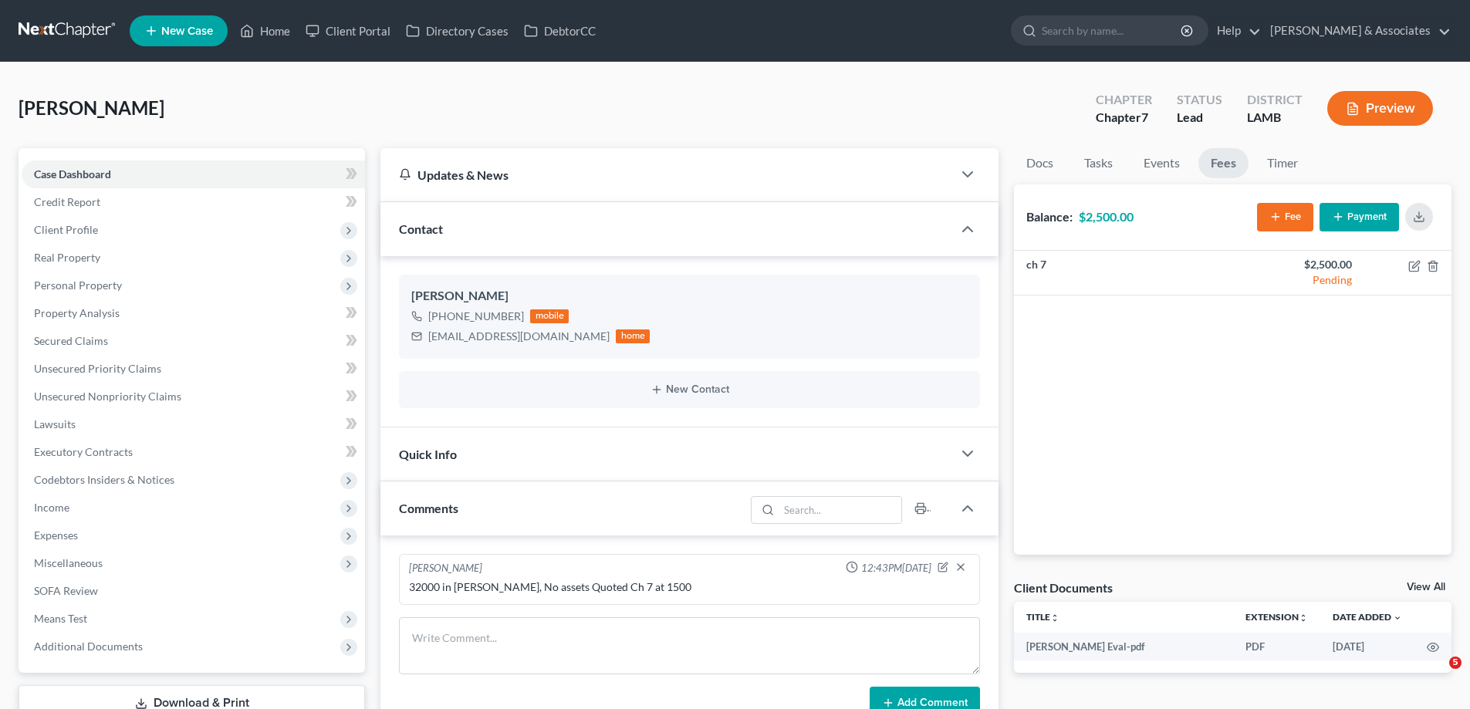 This screenshot has height=709, width=1470. I want to click on a: View All, so click(1426, 587).